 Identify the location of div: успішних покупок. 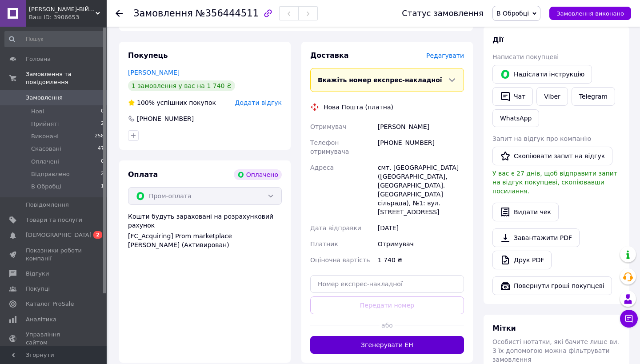
(172, 103).